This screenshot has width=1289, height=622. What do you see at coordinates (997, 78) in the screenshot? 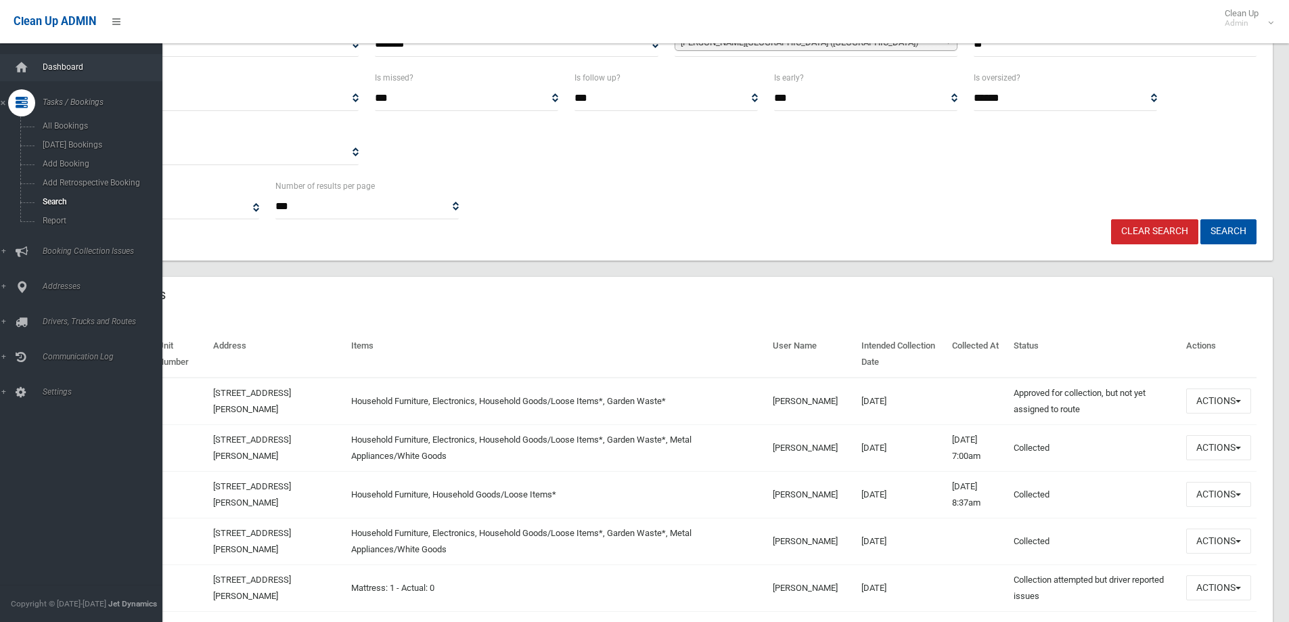
I see `label: Is oversized?` at bounding box center [997, 78].